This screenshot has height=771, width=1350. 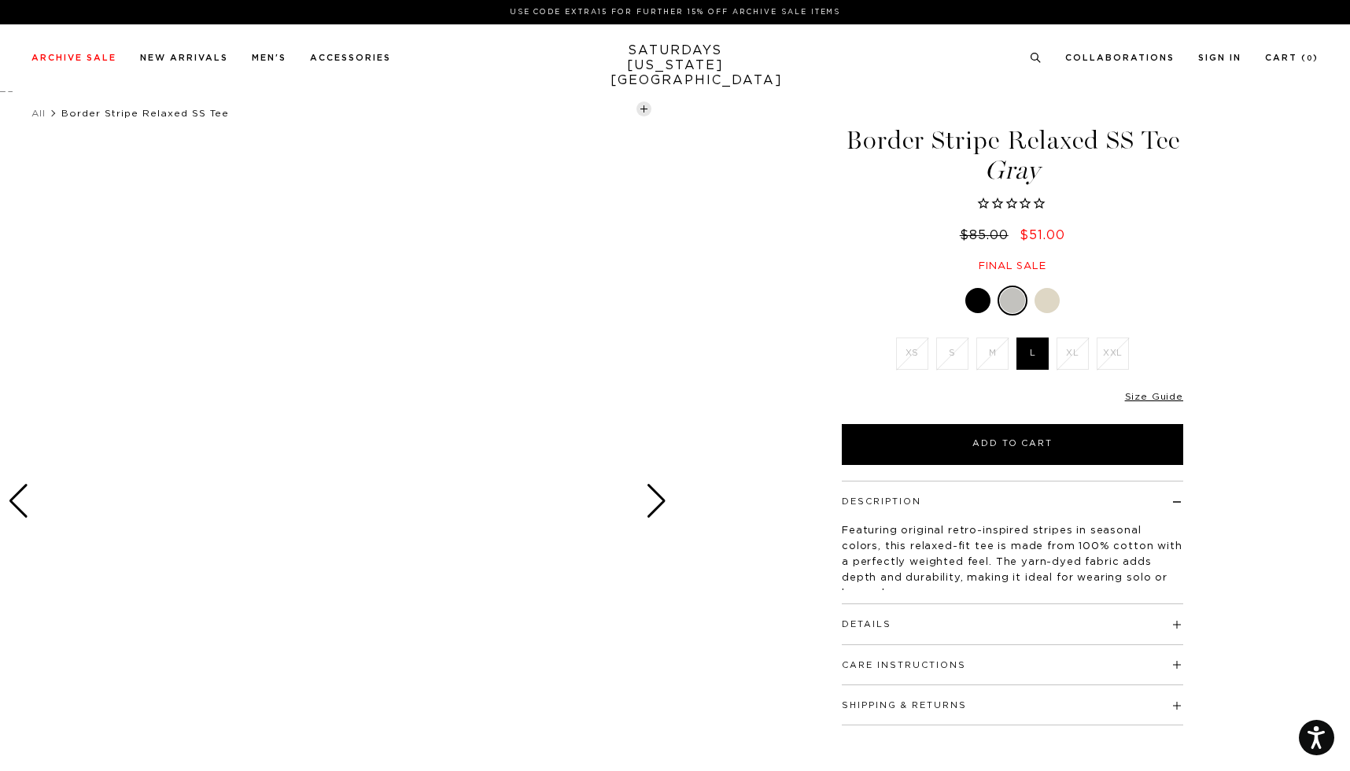 What do you see at coordinates (675, 12) in the screenshot?
I see `p: Use Code EXTRA15 for Further 15% Off Archive Sale Items` at bounding box center [675, 12].